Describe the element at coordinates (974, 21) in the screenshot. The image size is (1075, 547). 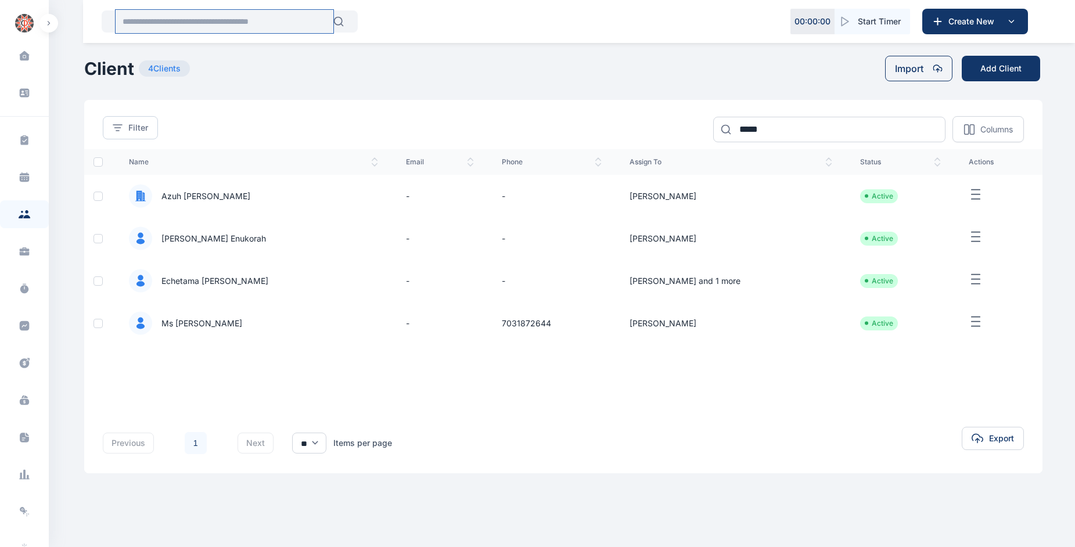
I see `span: Create New` at that location.